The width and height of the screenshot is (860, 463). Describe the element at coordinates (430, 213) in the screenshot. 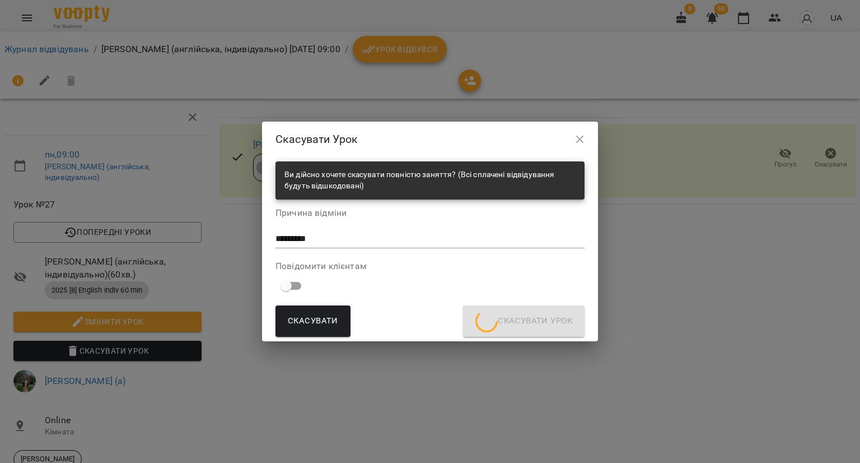

I see `label: Причина відміни` at that location.